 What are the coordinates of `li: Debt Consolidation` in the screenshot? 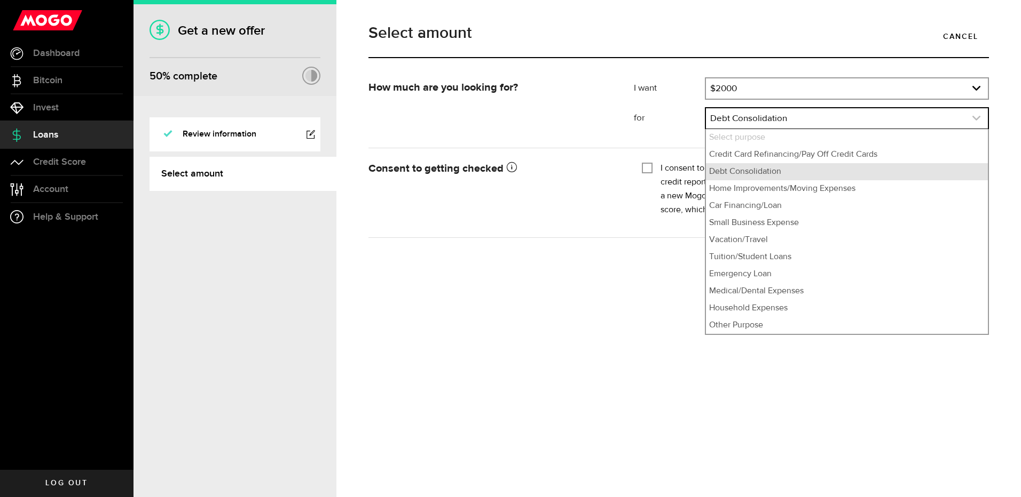 It's located at (847, 172).